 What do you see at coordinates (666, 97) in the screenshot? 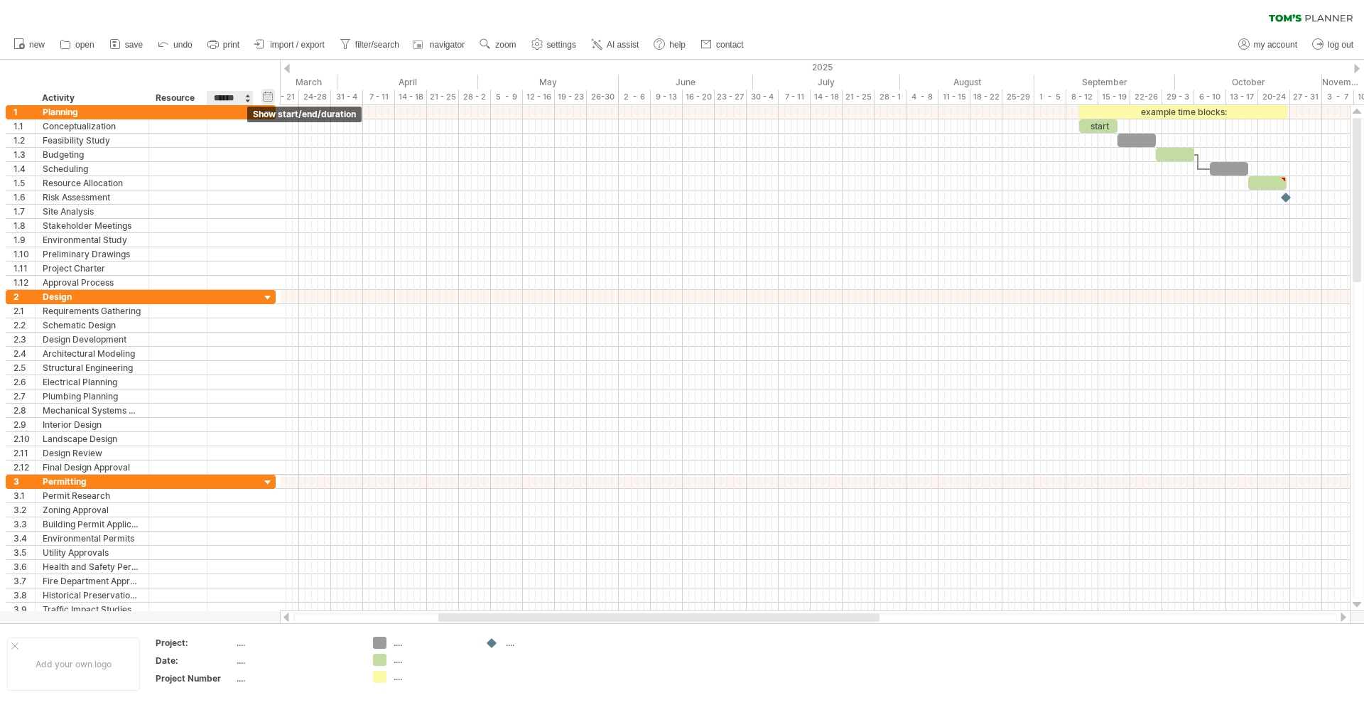
I see `div: 9 - 13` at bounding box center [666, 97].